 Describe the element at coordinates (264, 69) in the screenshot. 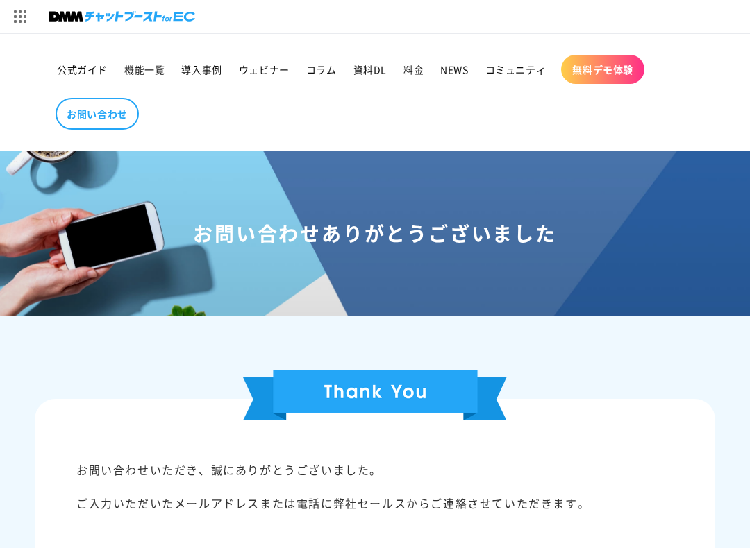

I see `span: ウェビナー` at that location.